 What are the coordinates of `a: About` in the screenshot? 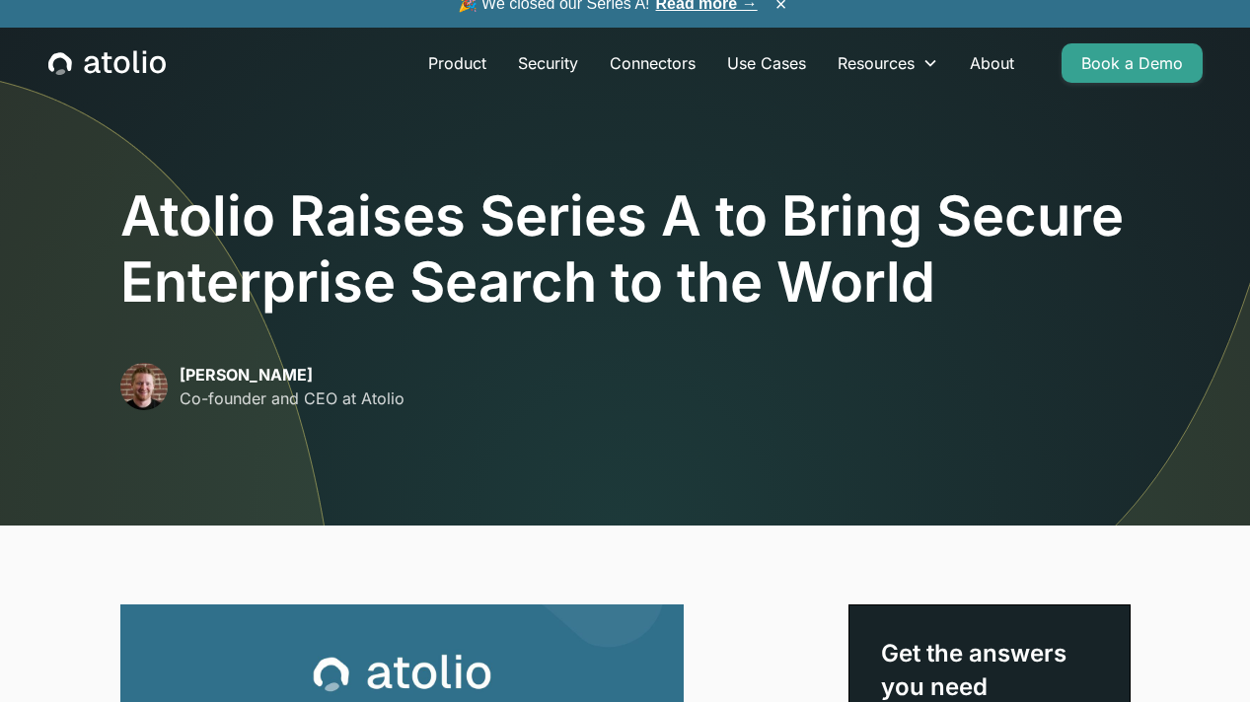 It's located at (992, 63).